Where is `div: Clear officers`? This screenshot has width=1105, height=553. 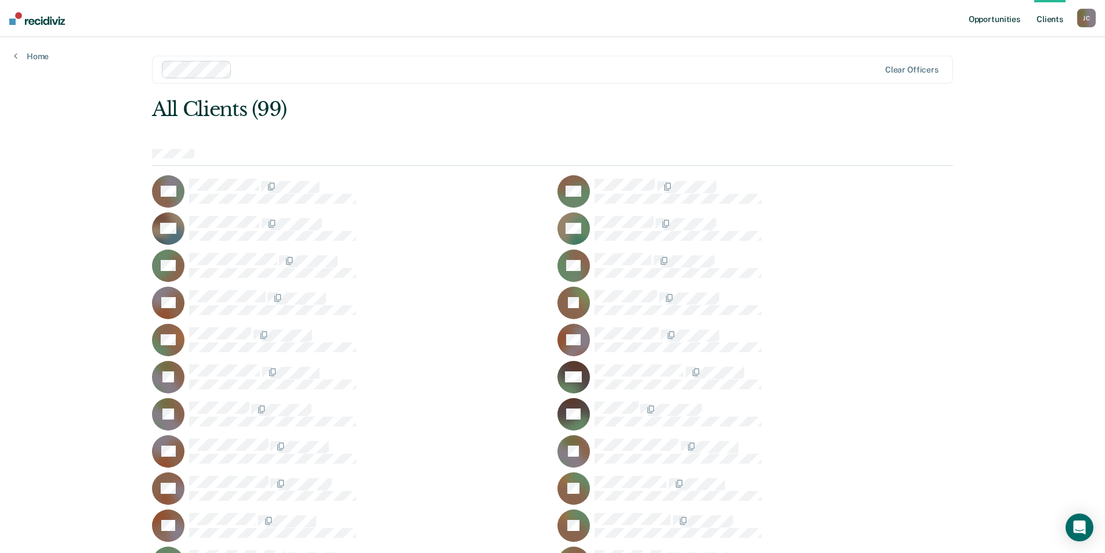 div: Clear officers is located at coordinates (912, 70).